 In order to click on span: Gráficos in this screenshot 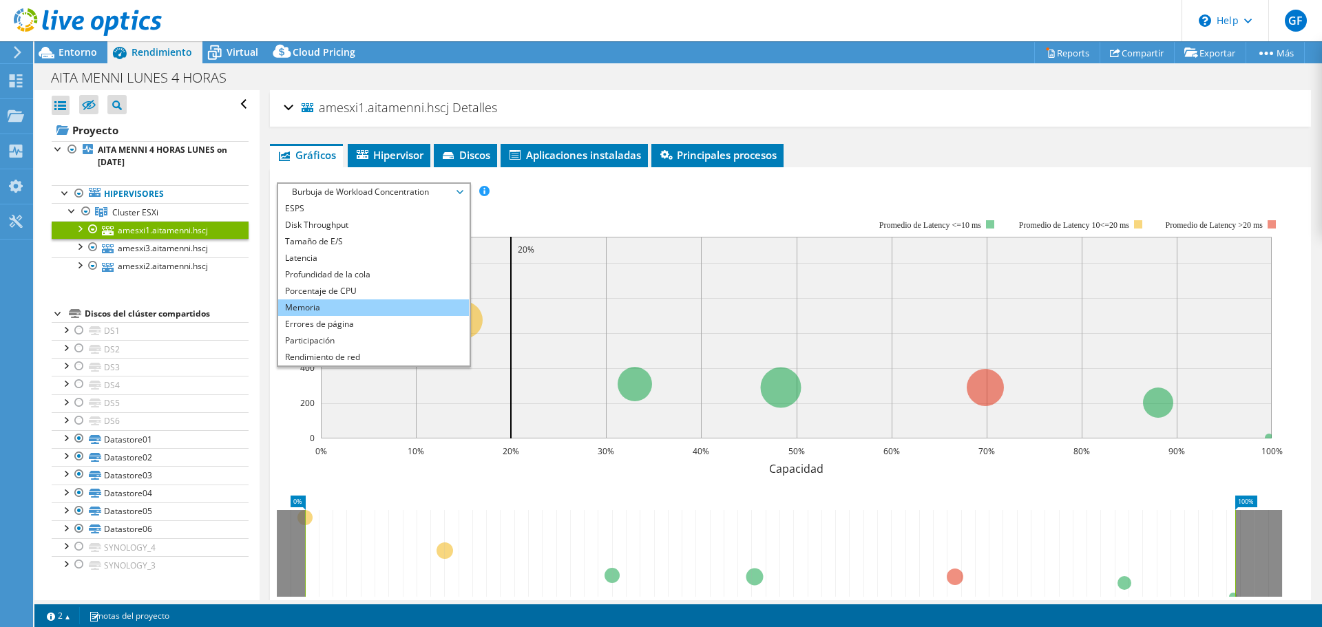, I will do `click(306, 155)`.